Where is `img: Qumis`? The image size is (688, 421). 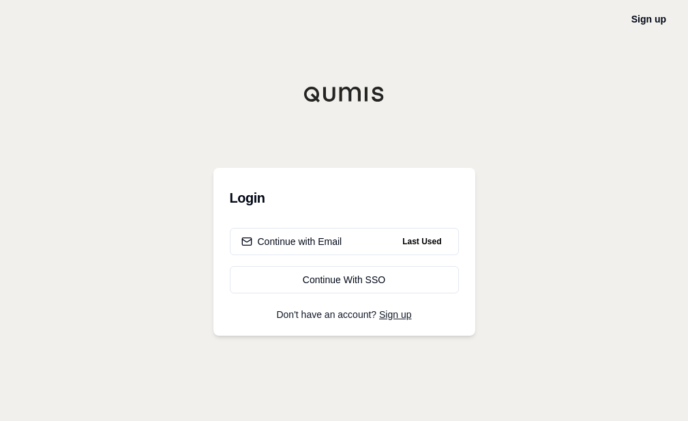
img: Qumis is located at coordinates (344, 94).